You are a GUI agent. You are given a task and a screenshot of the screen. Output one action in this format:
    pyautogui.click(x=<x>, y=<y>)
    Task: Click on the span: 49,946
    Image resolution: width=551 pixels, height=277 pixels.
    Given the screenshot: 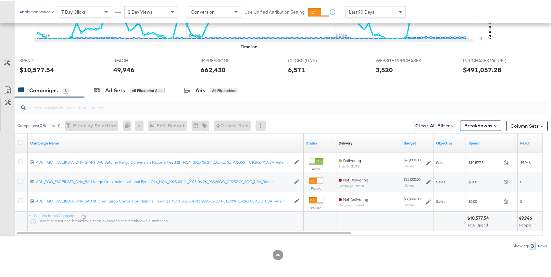 What is the action you would take?
    pyautogui.click(x=525, y=161)
    